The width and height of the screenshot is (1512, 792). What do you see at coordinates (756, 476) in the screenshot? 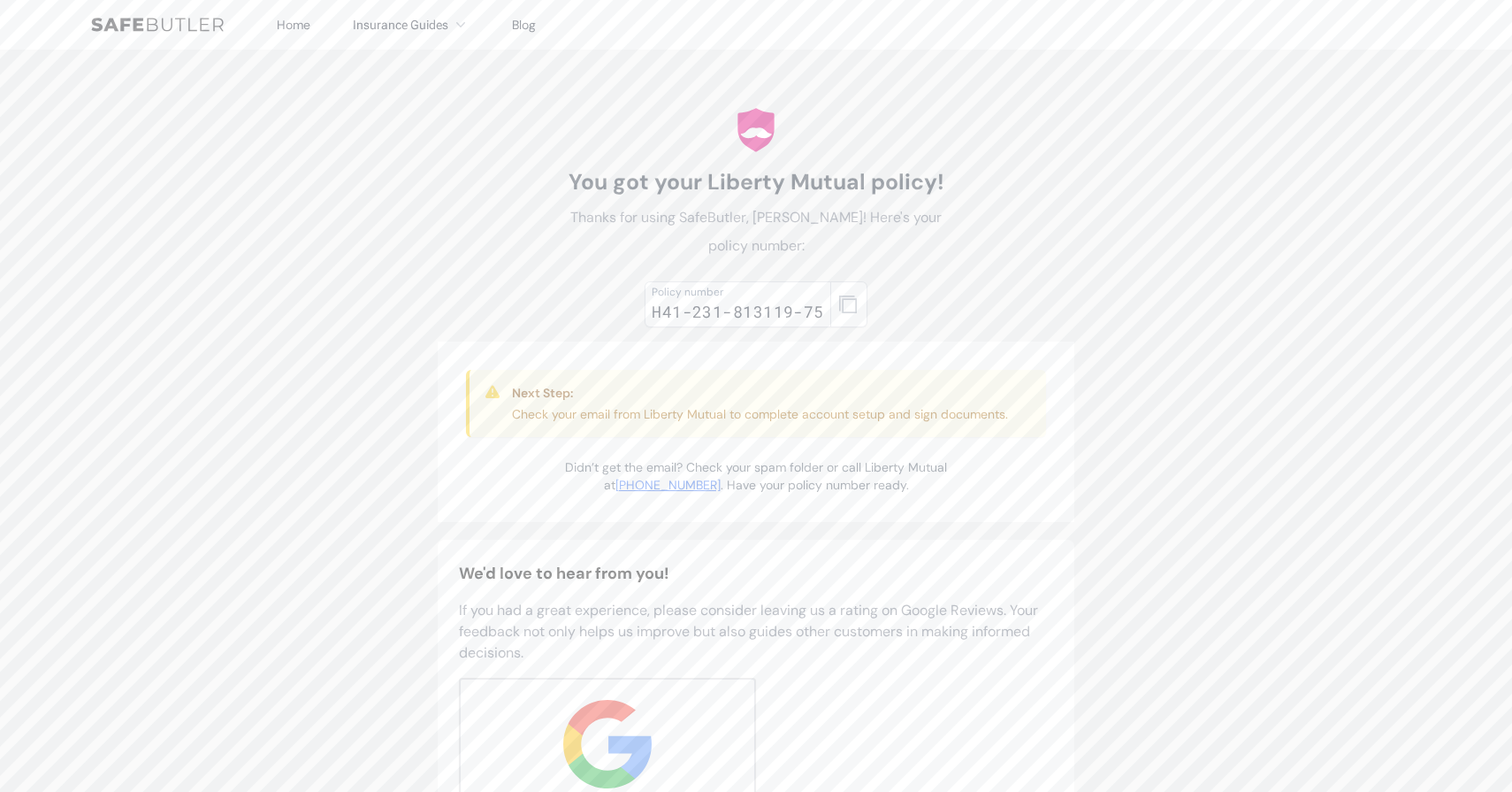
I see `p: Didn’t get the email? Check your spam folder or call Liberty Mutual at . Have your policy number ...` at bounding box center [756, 476].